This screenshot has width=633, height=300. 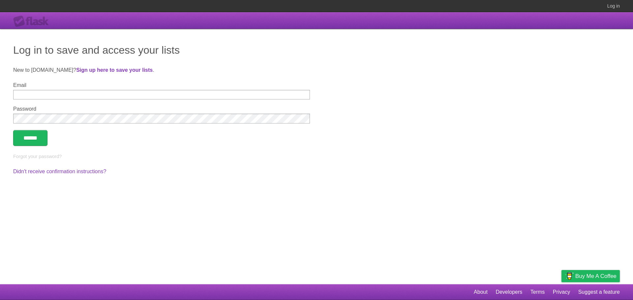 I want to click on a: Privacy, so click(x=561, y=292).